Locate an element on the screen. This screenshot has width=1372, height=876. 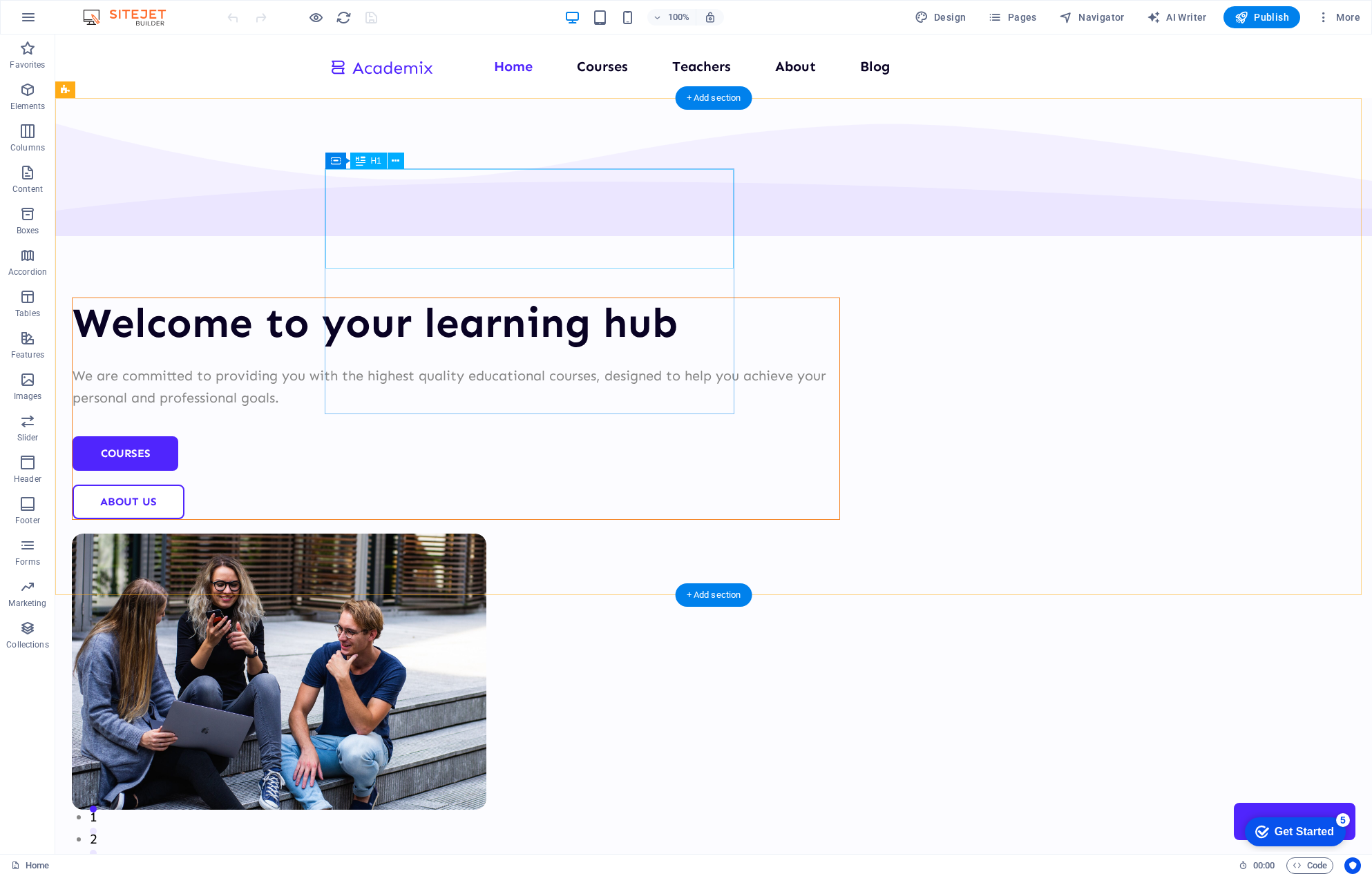
span: Design is located at coordinates (940, 17).